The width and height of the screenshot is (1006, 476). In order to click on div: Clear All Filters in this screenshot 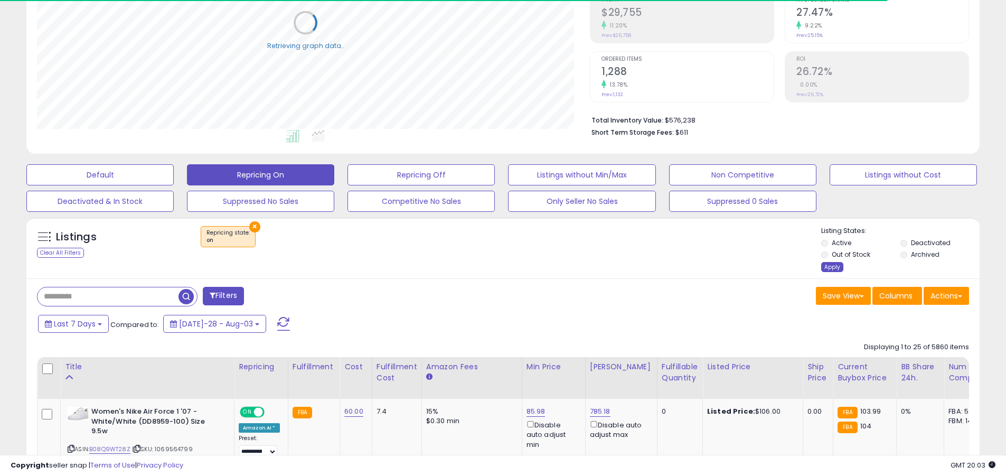, I will do `click(60, 252)`.